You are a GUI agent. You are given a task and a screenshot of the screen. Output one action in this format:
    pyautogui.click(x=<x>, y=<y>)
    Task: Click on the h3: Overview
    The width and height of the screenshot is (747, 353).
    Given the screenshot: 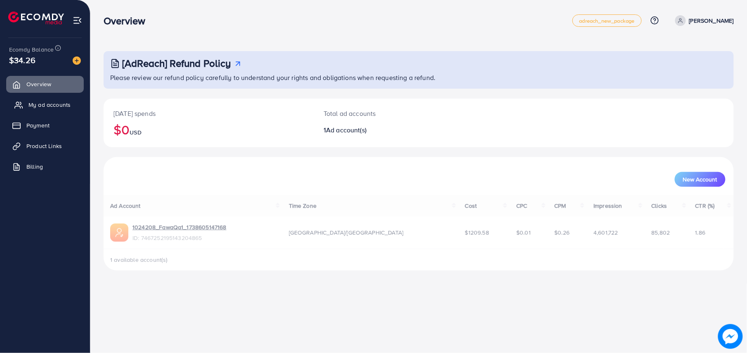 What is the action you would take?
    pyautogui.click(x=127, y=21)
    